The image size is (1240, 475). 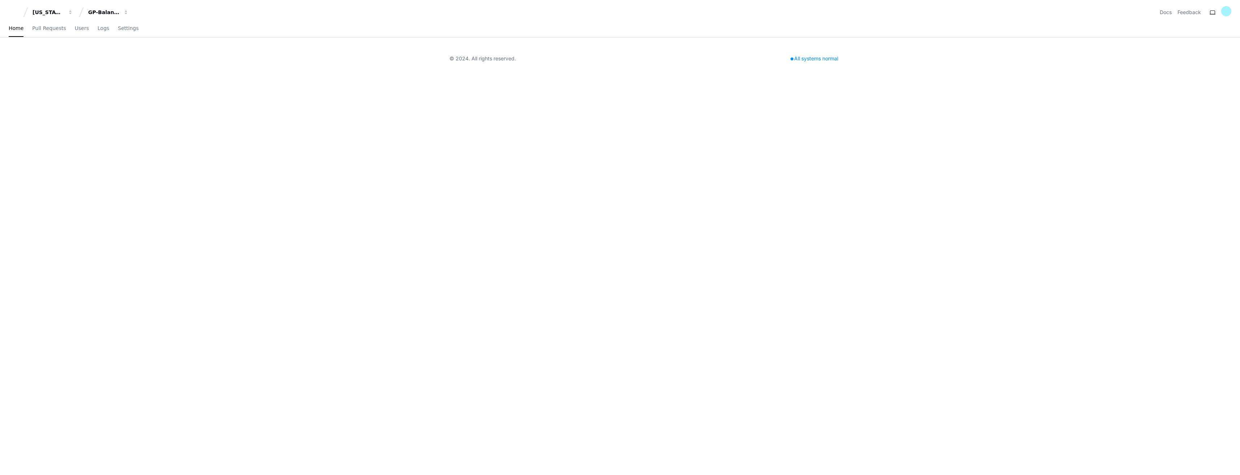 What do you see at coordinates (814, 59) in the screenshot?
I see `div: All systems normal` at bounding box center [814, 59].